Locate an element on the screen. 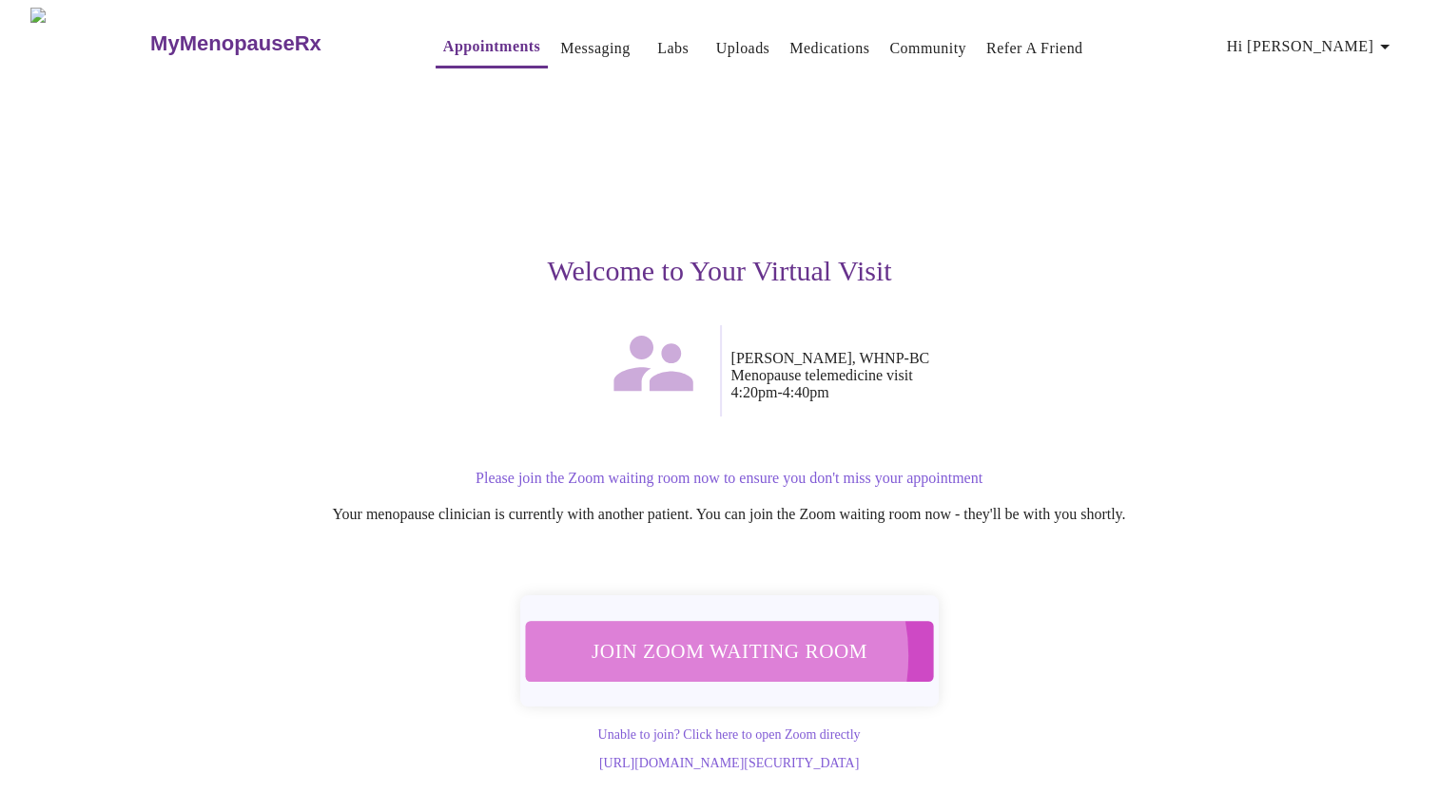  a: Refer a Friend is located at coordinates (1034, 48).